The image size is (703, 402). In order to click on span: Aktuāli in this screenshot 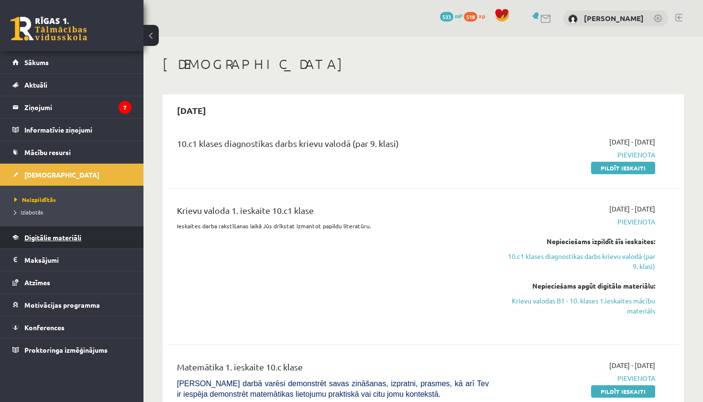, I will do `click(36, 85)`.